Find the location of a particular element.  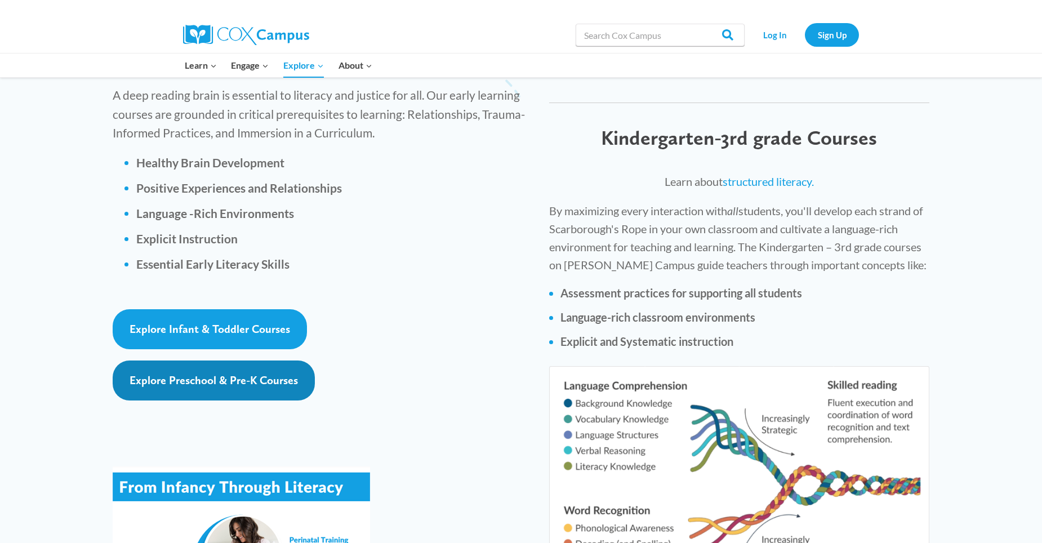

span: Explore Infant & Toddler Courses is located at coordinates (209, 329).